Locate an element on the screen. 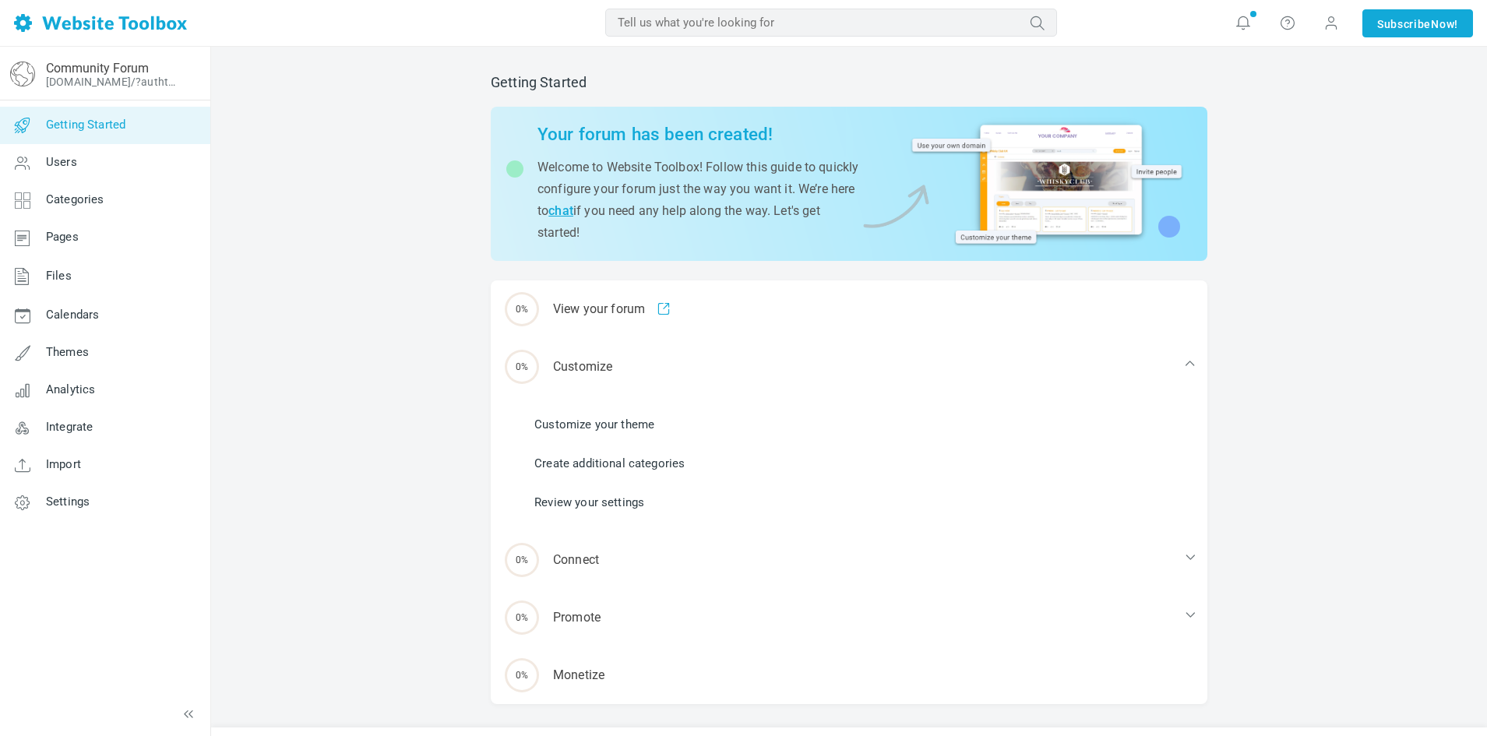  span: Users is located at coordinates (62, 162).